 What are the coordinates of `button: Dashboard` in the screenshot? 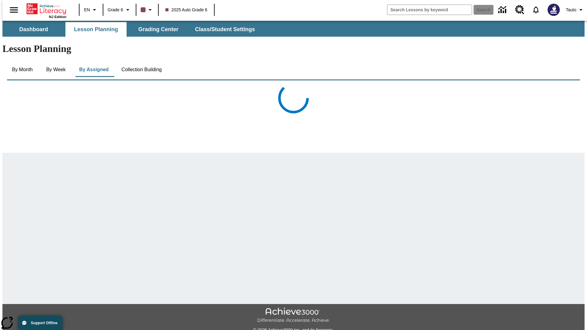 It's located at (34, 29).